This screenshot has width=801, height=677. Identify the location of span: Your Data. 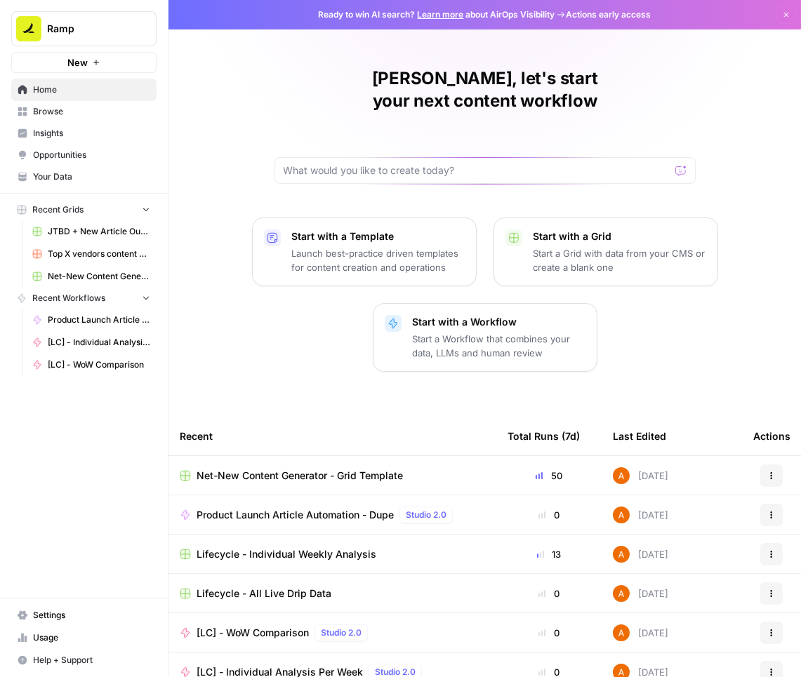
(91, 177).